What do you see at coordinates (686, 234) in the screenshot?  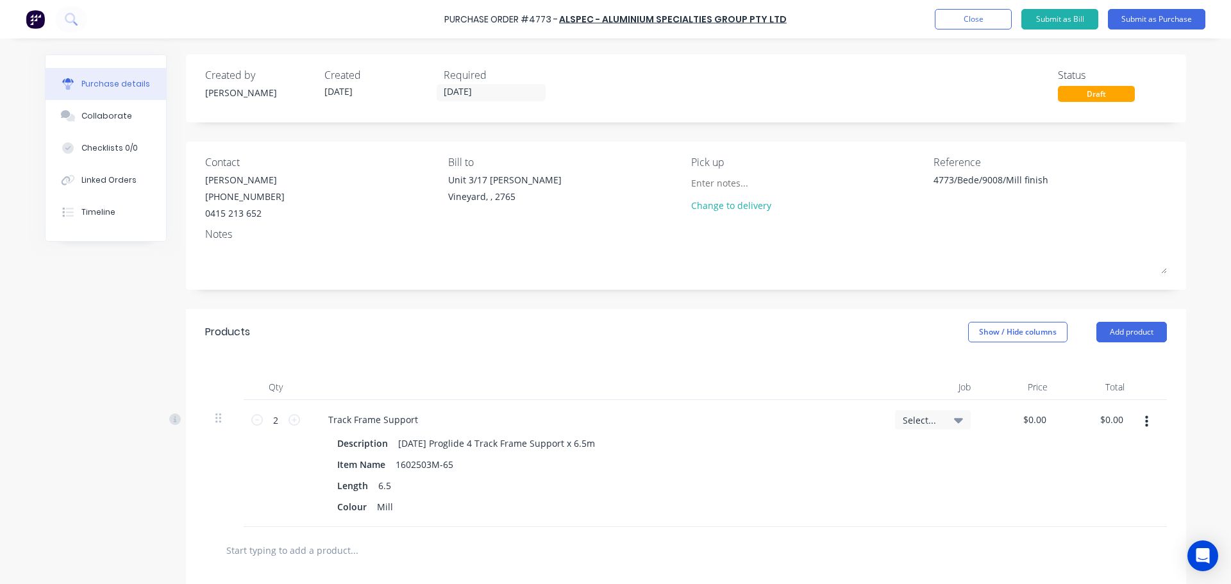 I see `div: Notes` at bounding box center [686, 234].